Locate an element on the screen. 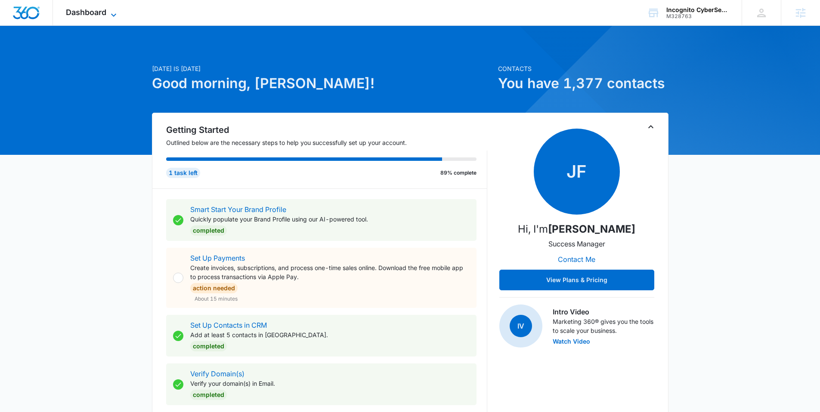 The image size is (820, 412). h1: You have 1,377 contacts is located at coordinates (583, 83).